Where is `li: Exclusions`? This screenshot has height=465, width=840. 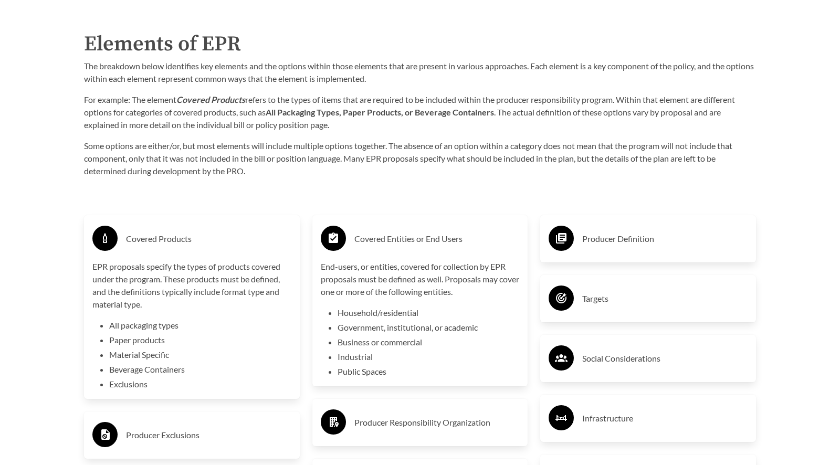
li: Exclusions is located at coordinates (200, 384).